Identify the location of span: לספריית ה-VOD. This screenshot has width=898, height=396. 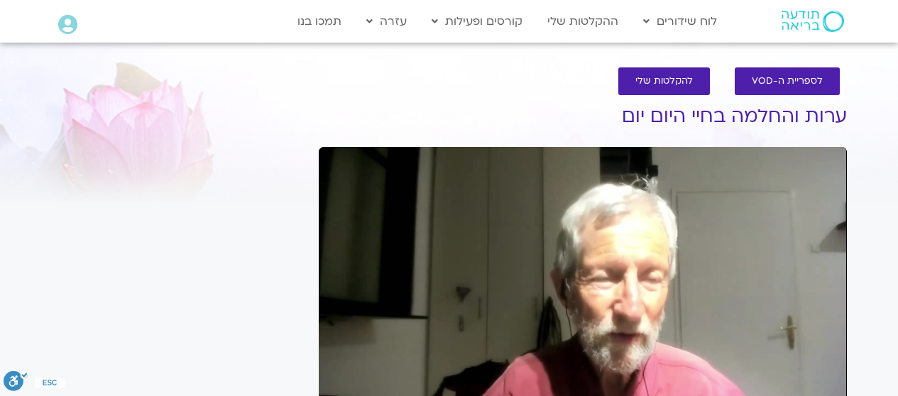
(788, 81).